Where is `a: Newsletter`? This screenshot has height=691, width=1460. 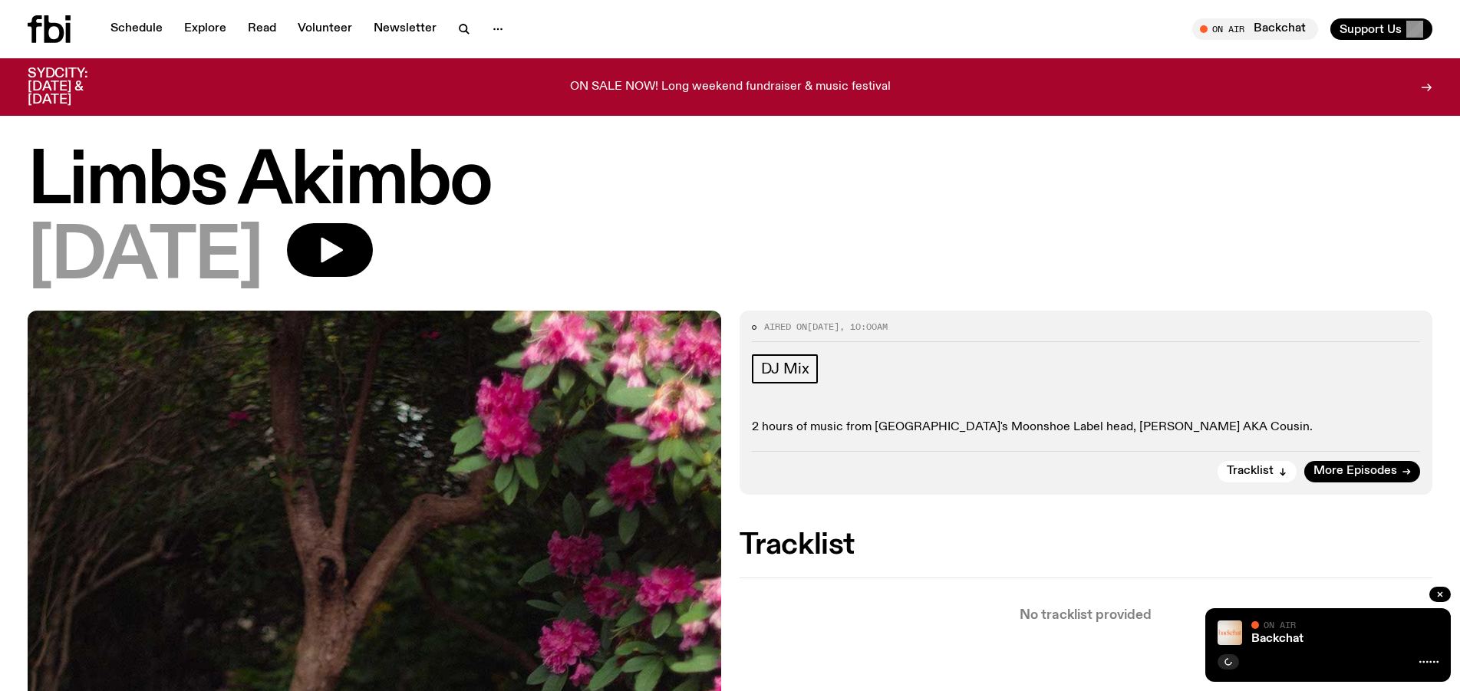
a: Newsletter is located at coordinates (405, 29).